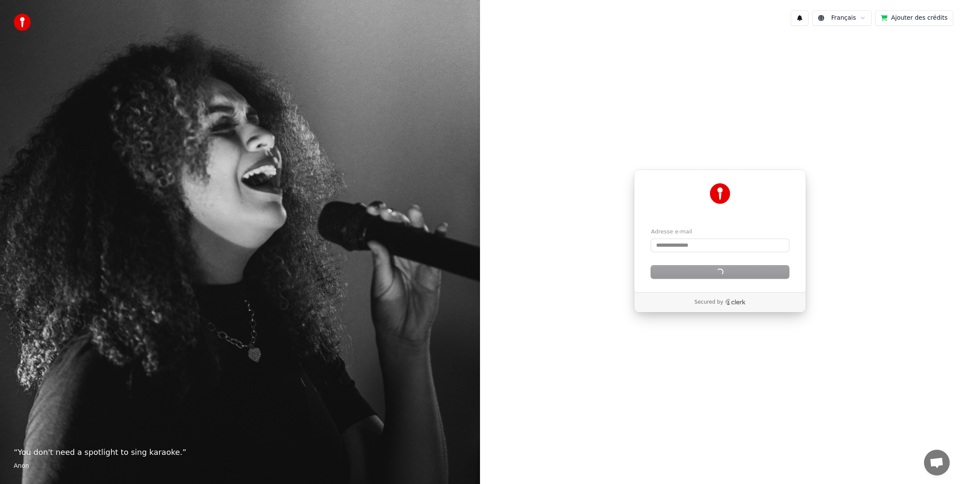 This screenshot has width=960, height=484. I want to click on p: “ You don't need a spotlight to sing karaoke. ”, so click(240, 452).